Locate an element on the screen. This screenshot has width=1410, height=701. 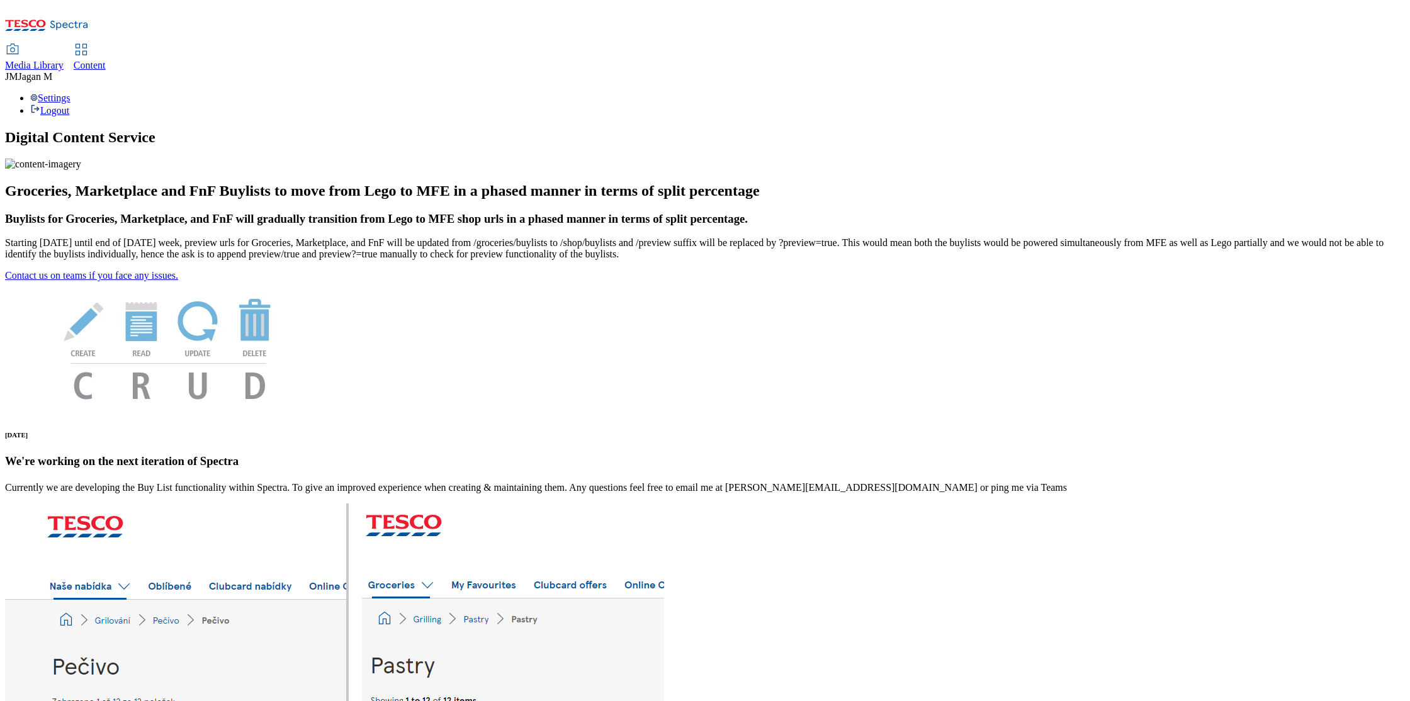
a: Settings is located at coordinates (50, 98).